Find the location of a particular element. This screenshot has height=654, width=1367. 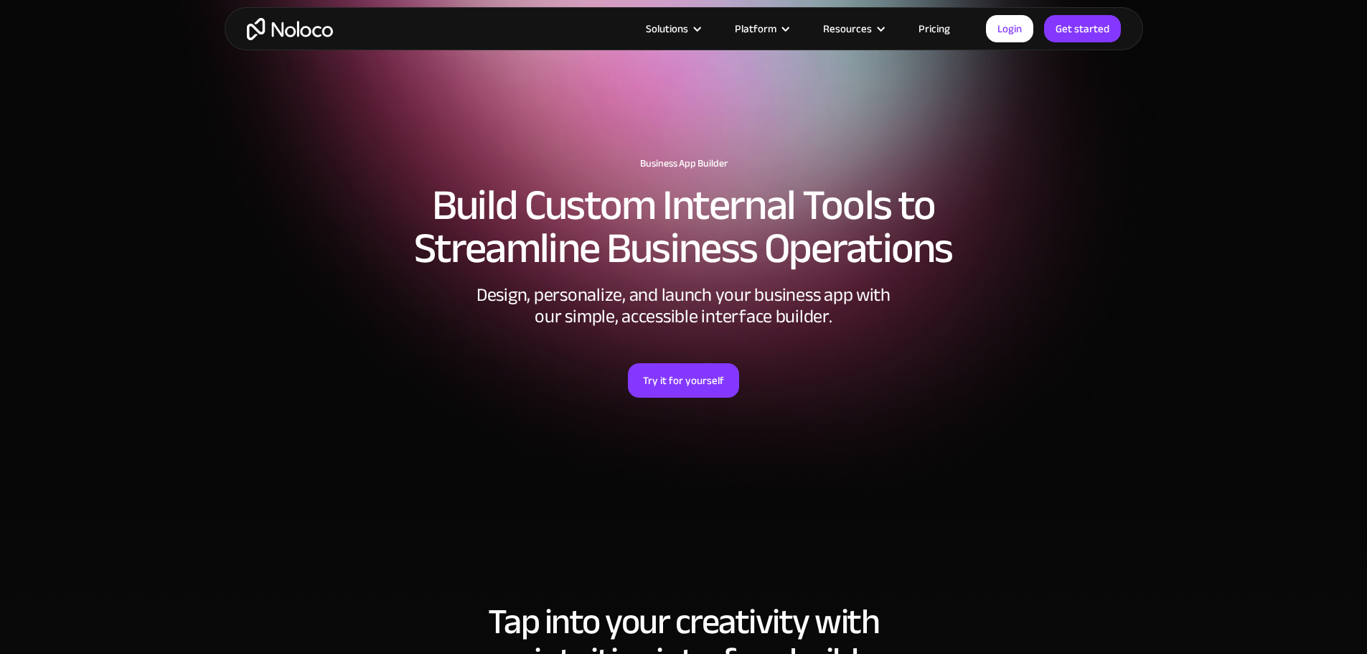

a: home is located at coordinates (290, 29).